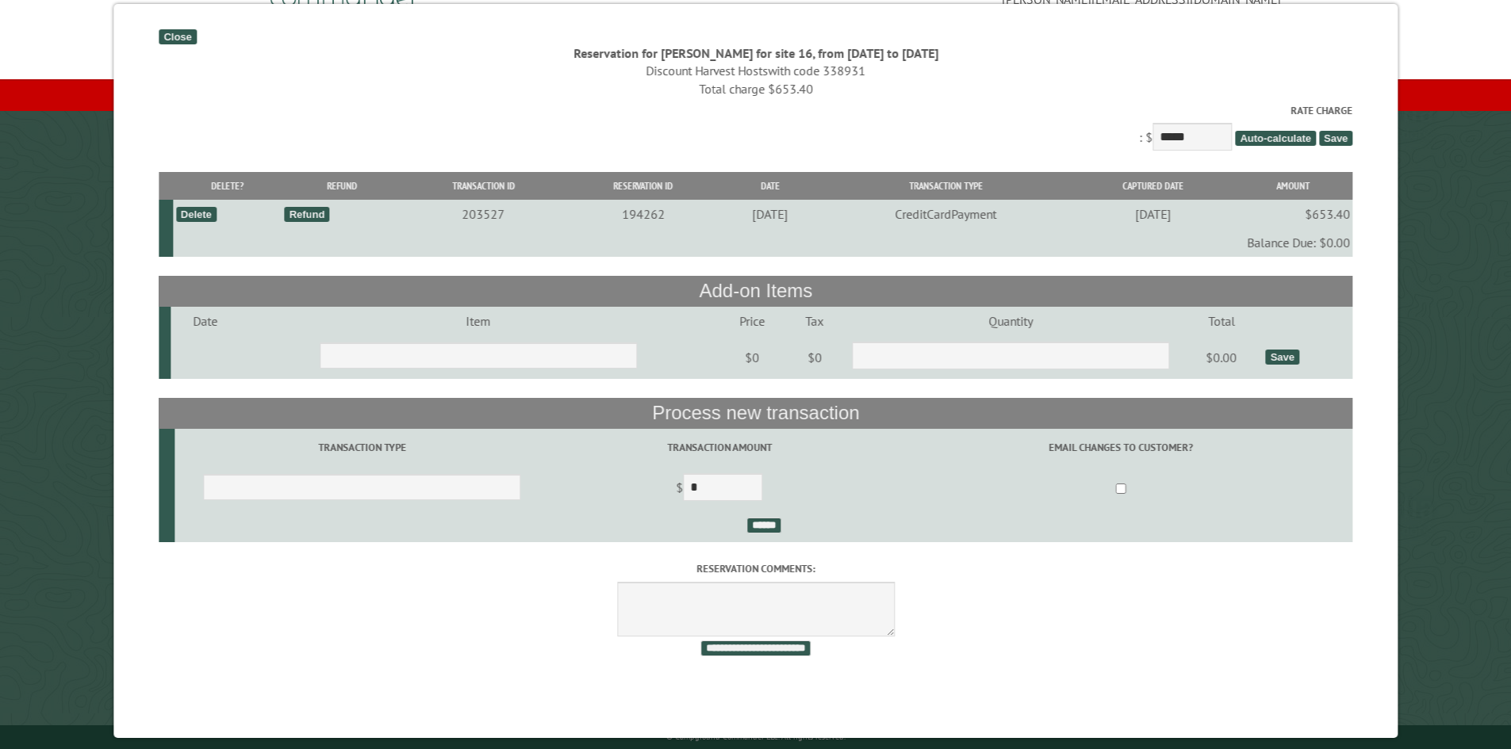 The height and width of the screenshot is (749, 1511). What do you see at coordinates (306, 214) in the screenshot?
I see `div: Refund` at bounding box center [306, 214].